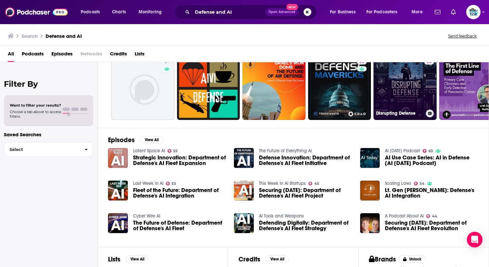 This screenshot has width=489, height=267. I want to click on a: A Podcast About AI, so click(404, 216).